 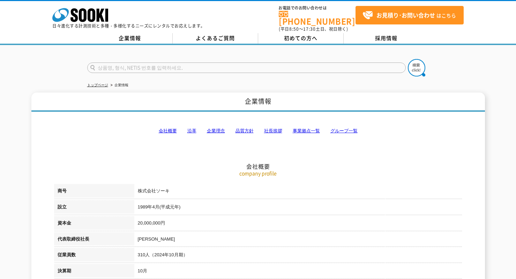 I want to click on td: 310人（2024年10月期）, so click(x=298, y=256).